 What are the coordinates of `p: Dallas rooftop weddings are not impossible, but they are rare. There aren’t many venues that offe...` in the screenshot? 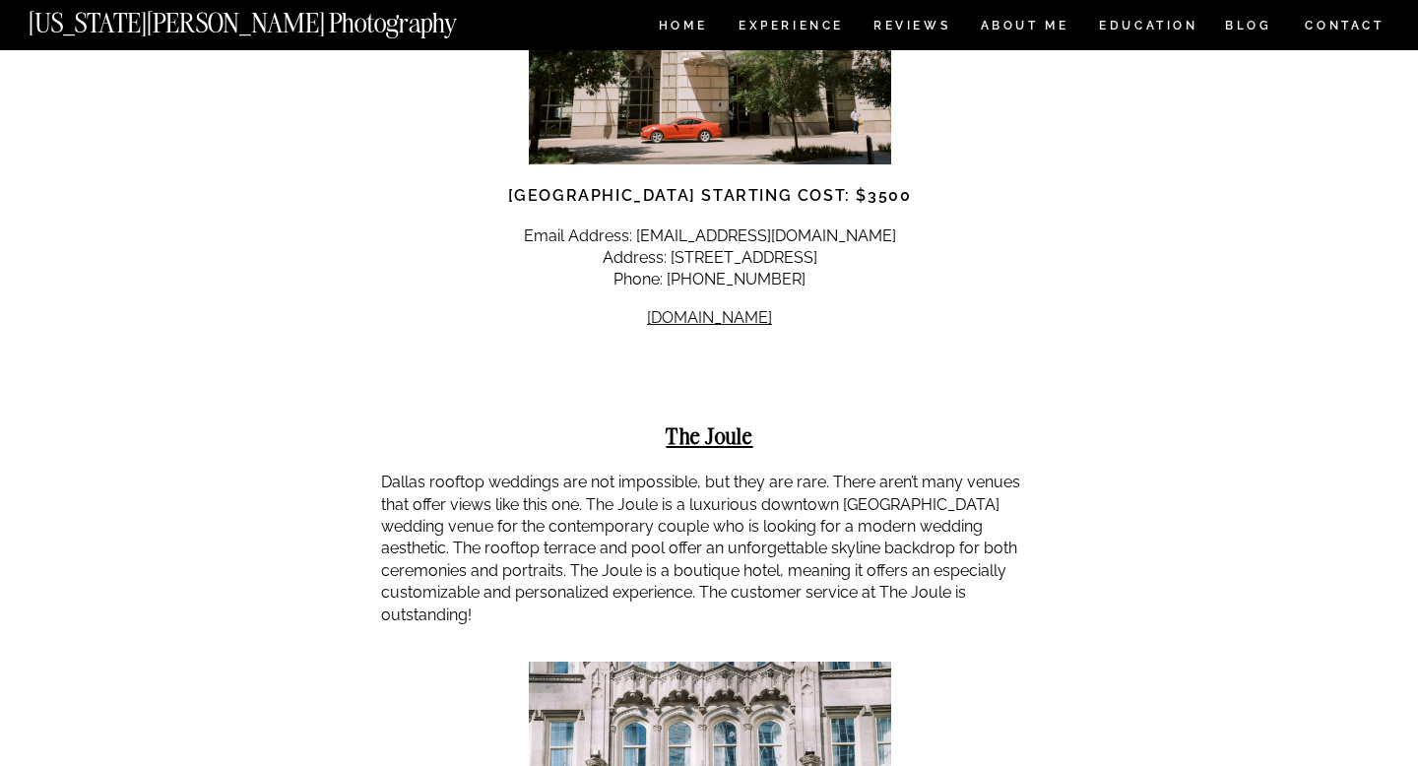 It's located at (709, 549).